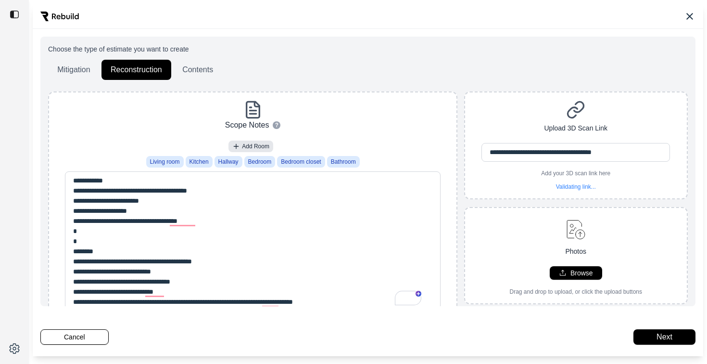  Describe the element at coordinates (165, 162) in the screenshot. I see `span: Living room` at that location.